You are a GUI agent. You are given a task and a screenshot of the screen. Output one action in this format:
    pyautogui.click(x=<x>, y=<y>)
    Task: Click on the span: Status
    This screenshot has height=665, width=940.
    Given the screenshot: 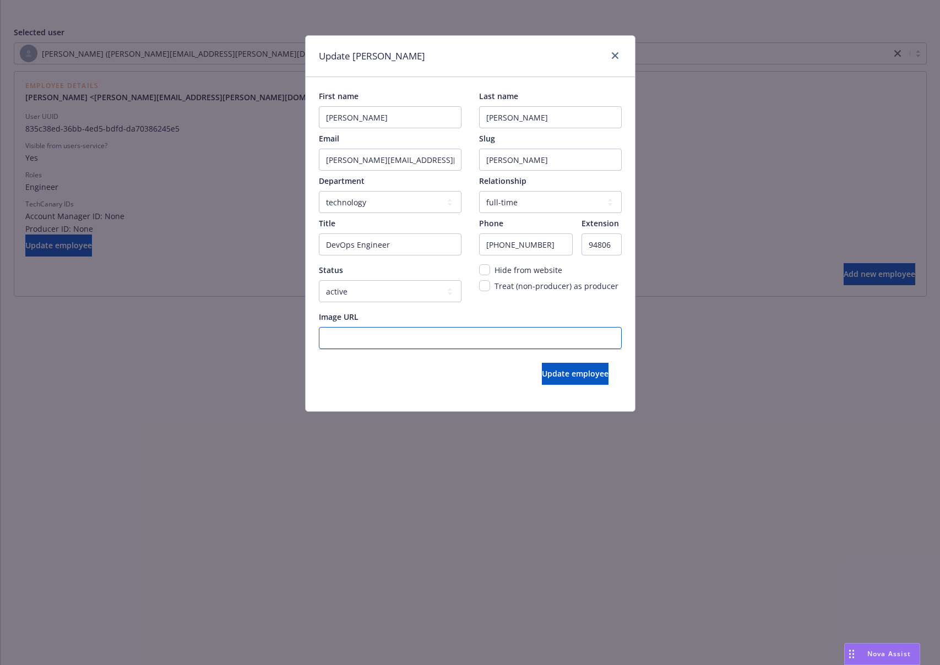 What is the action you would take?
    pyautogui.click(x=331, y=270)
    